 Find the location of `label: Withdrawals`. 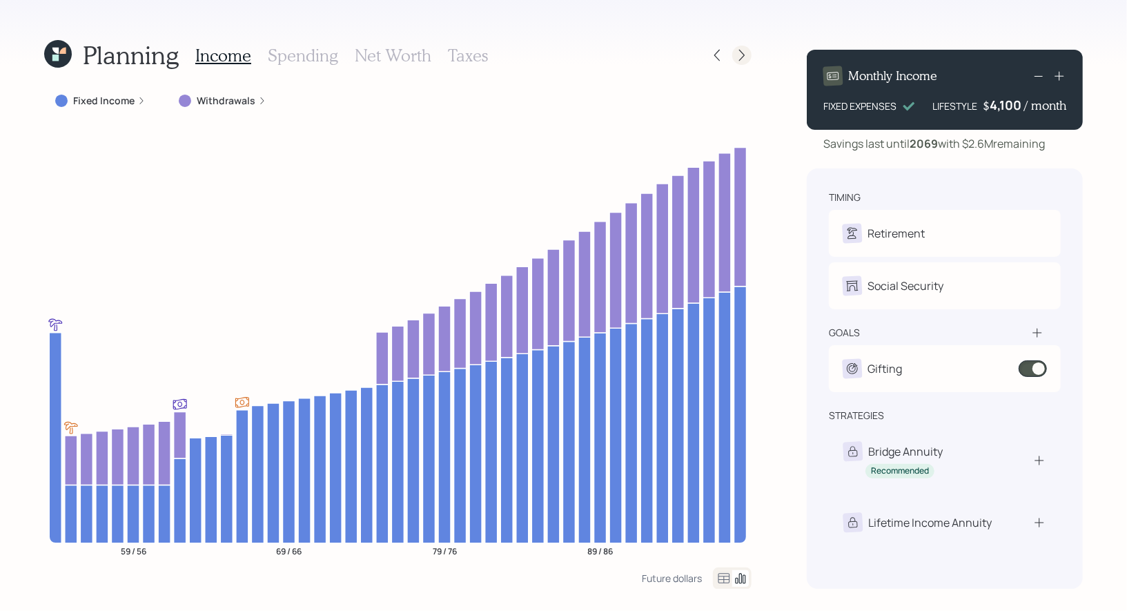

label: Withdrawals is located at coordinates (226, 101).